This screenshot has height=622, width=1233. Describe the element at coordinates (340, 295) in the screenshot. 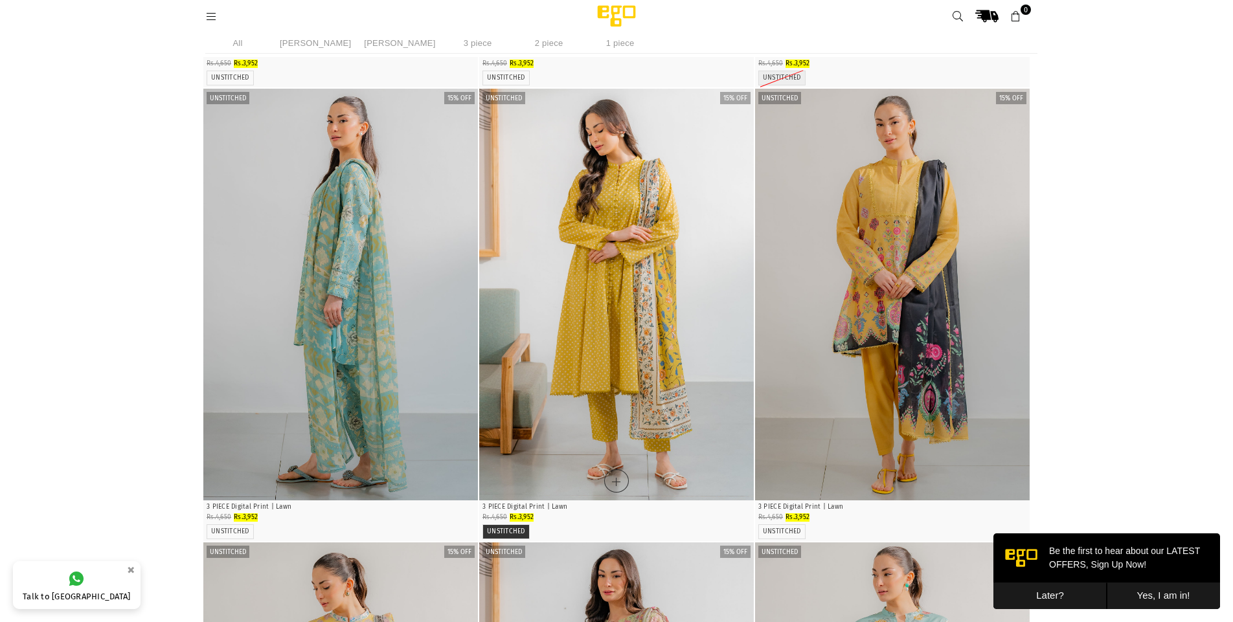

I see `img: Linear 3 Piece` at that location.